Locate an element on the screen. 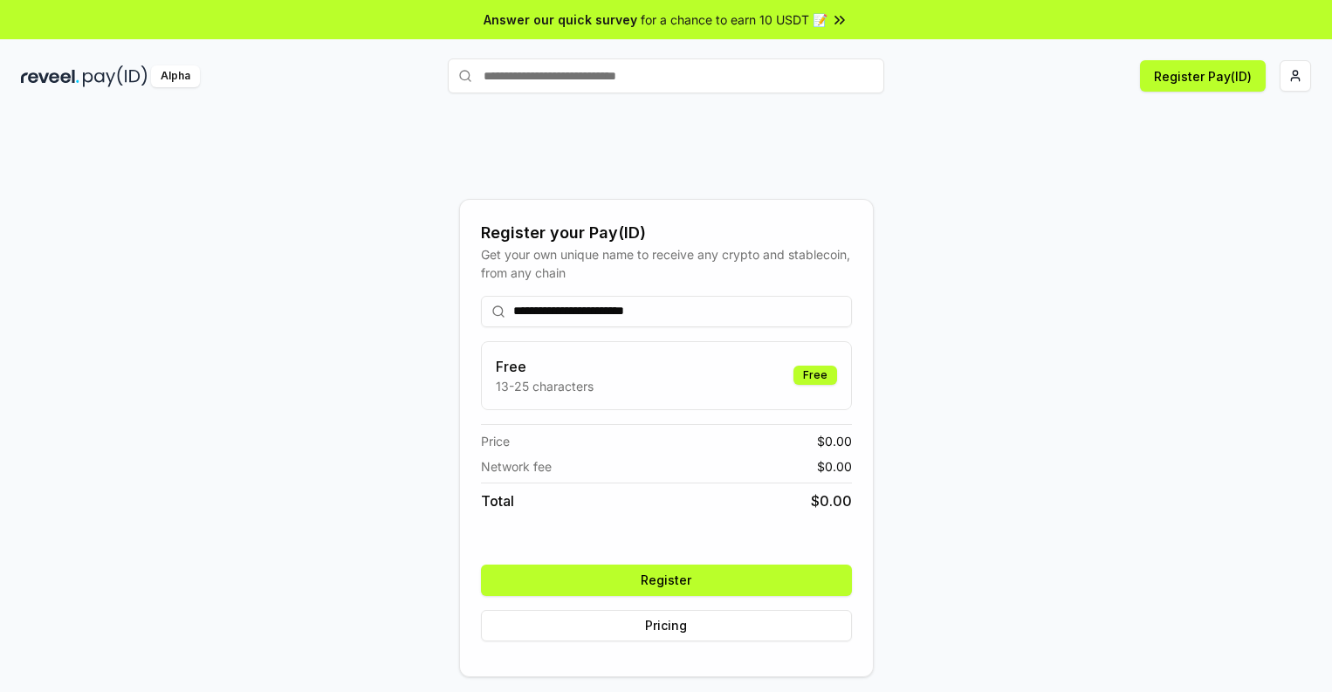 This screenshot has height=692, width=1332. button: Register Pay(ID) is located at coordinates (1203, 76).